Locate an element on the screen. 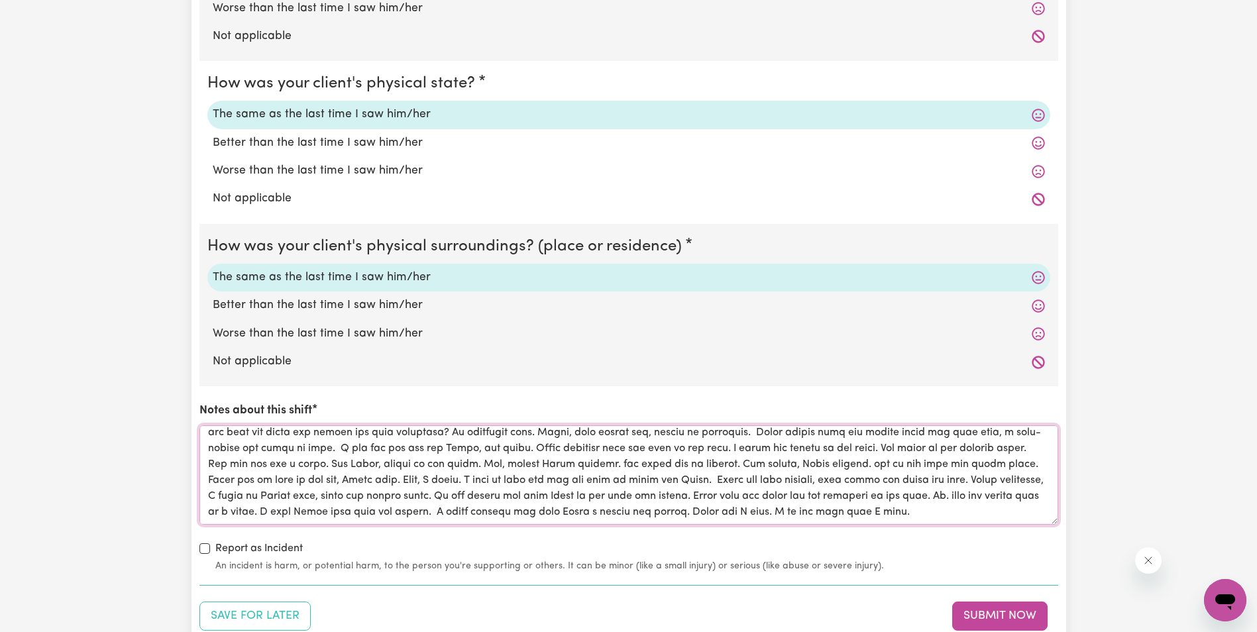 Image resolution: width=1257 pixels, height=632 pixels. button: Submit your job report is located at coordinates (1000, 616).